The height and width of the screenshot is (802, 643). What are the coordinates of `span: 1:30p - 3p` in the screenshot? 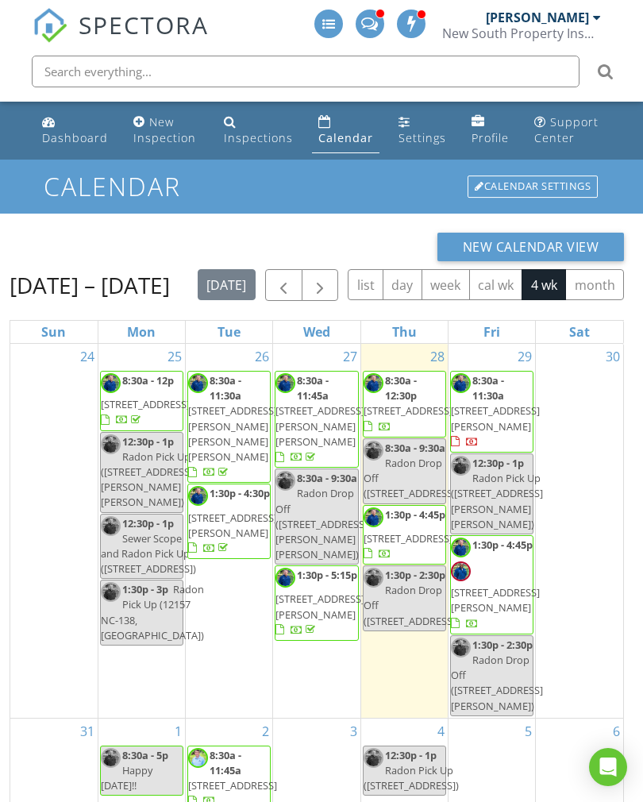 It's located at (145, 589).